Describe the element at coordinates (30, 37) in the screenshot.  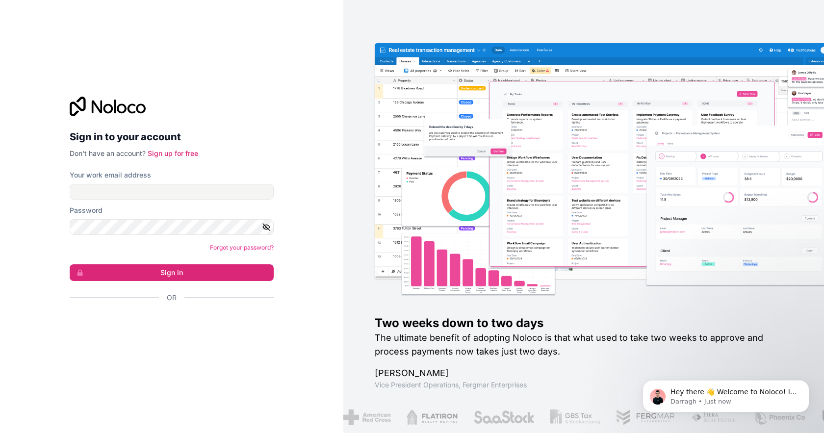
I see `img: Profile image for Darragh` at that location.